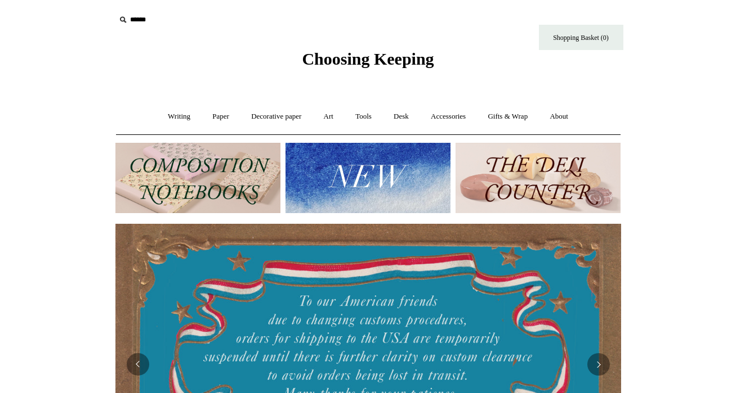  What do you see at coordinates (276, 117) in the screenshot?
I see `a: Decorative paper` at bounding box center [276, 117].